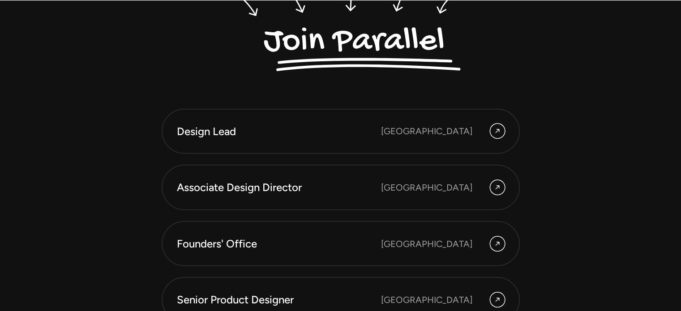  Describe the element at coordinates (279, 244) in the screenshot. I see `div: Founders' Office` at that location.